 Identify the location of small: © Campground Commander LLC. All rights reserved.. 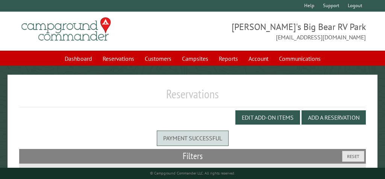
(192, 173).